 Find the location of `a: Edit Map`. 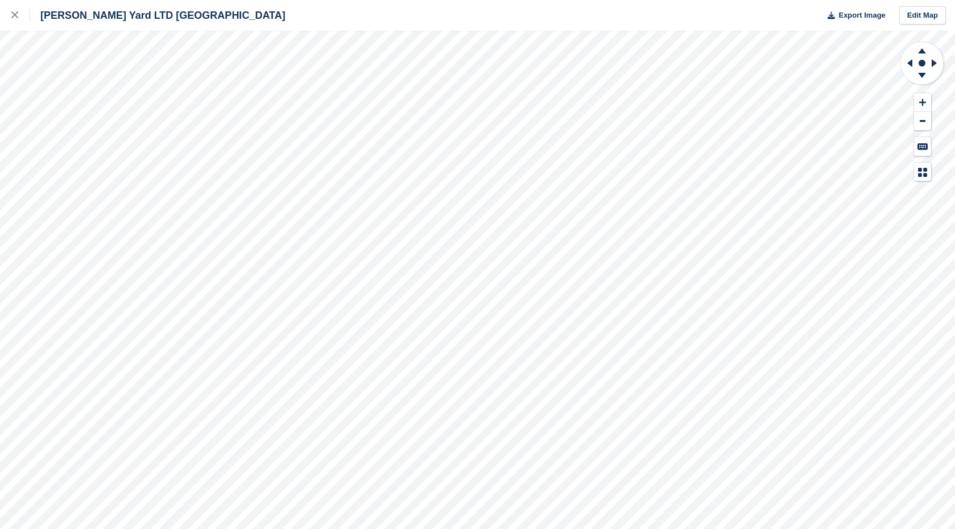

a: Edit Map is located at coordinates (923, 15).